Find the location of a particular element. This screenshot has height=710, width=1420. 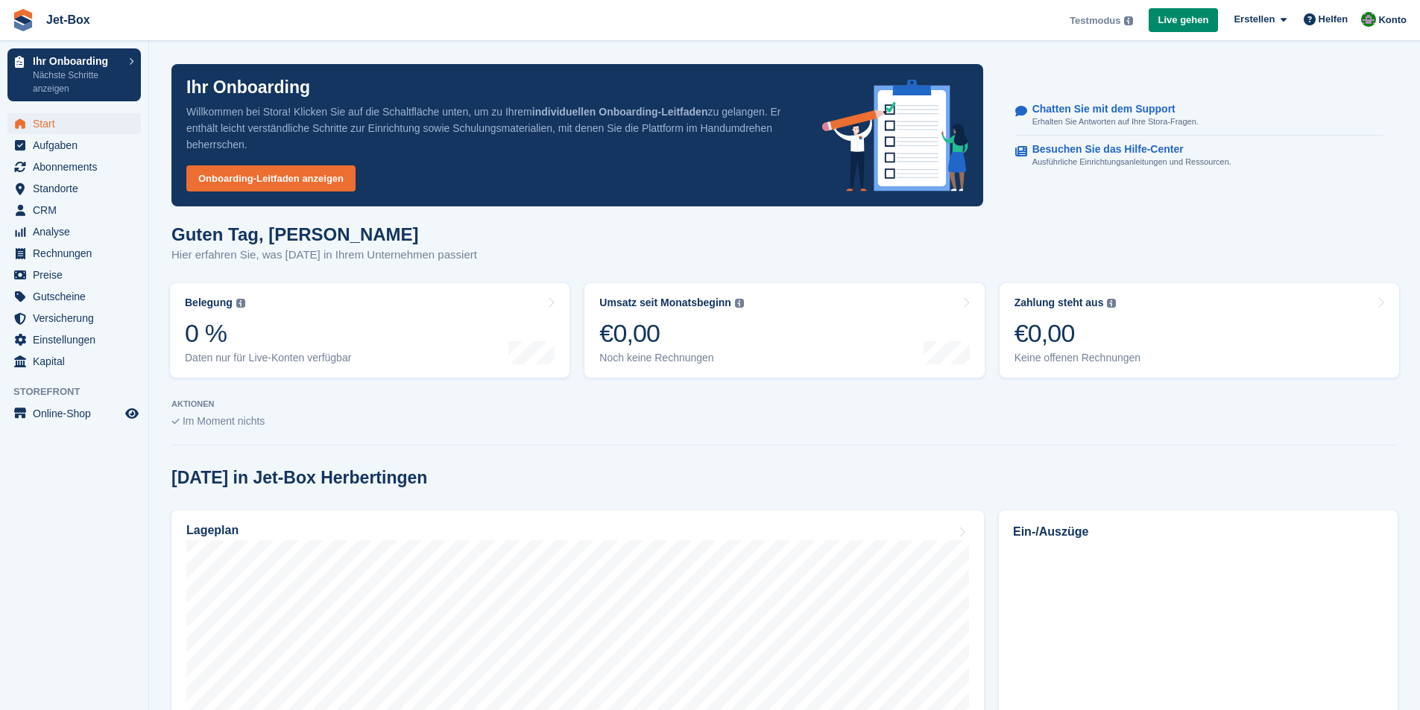

a: Onboarding-Leitfaden anzeigen is located at coordinates (271, 178).